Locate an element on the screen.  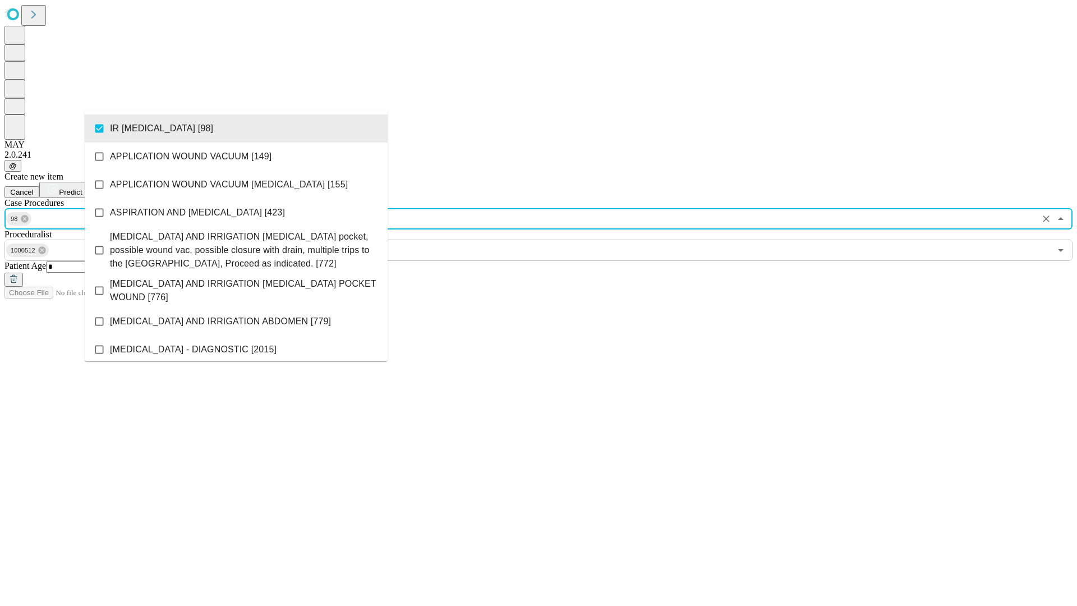
span: APPLICATION WOUND VACUUM [149] is located at coordinates (191, 156).